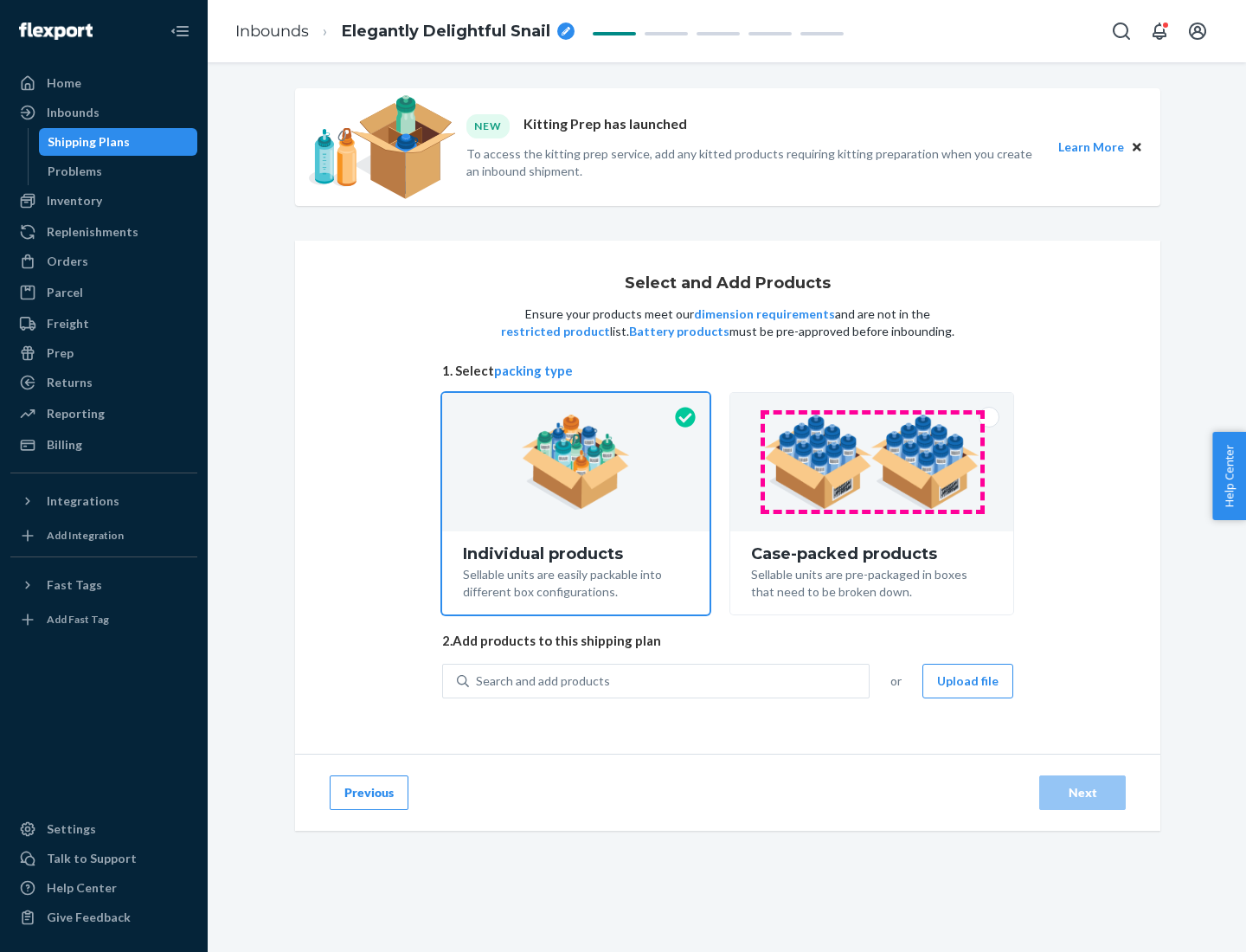 This screenshot has width=1246, height=952. Describe the element at coordinates (728, 284) in the screenshot. I see `h1: Select and Add Products` at that location.